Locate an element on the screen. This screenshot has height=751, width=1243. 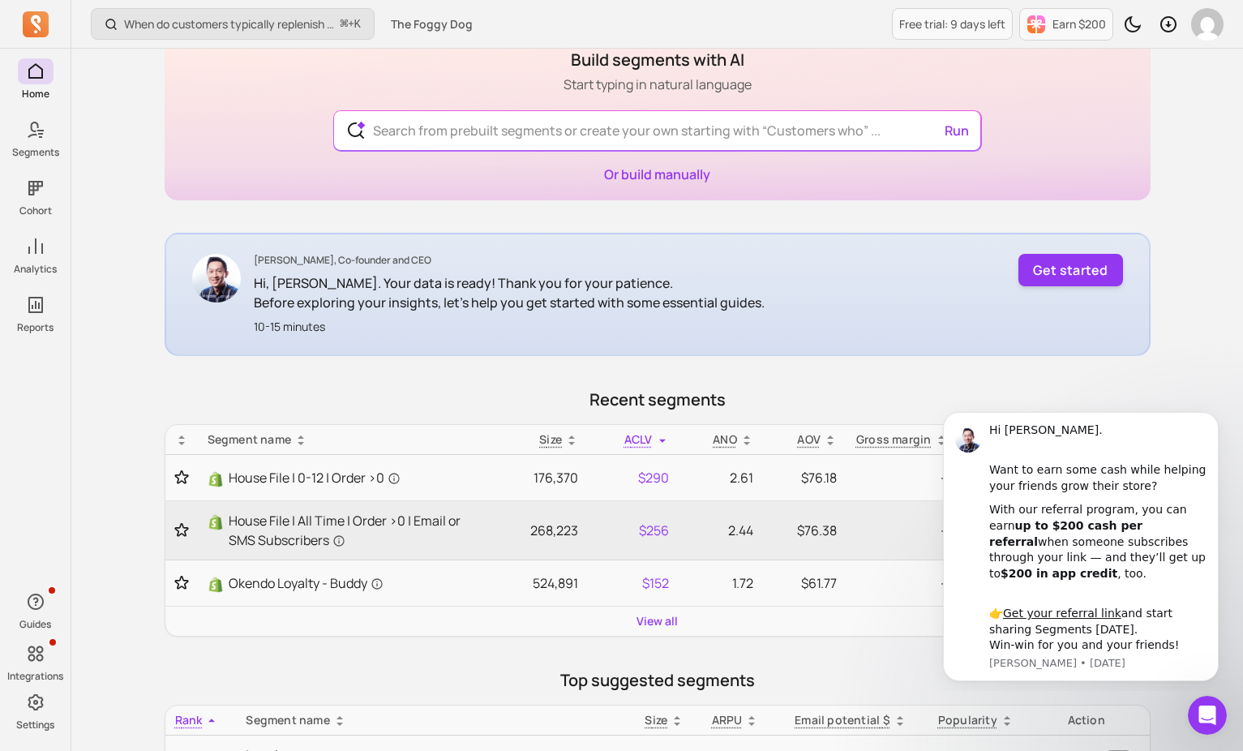
p: When do customers typically replenish a product? is located at coordinates (229, 24).